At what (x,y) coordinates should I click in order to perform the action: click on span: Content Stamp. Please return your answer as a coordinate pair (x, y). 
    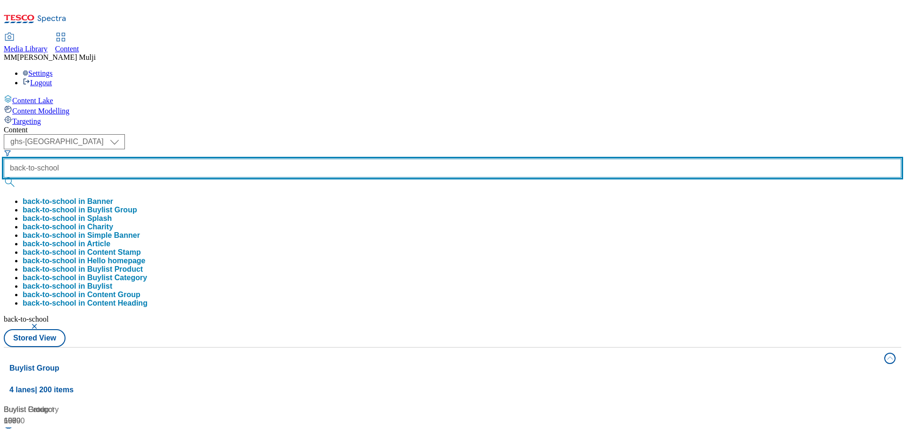
    Looking at the image, I should click on (114, 252).